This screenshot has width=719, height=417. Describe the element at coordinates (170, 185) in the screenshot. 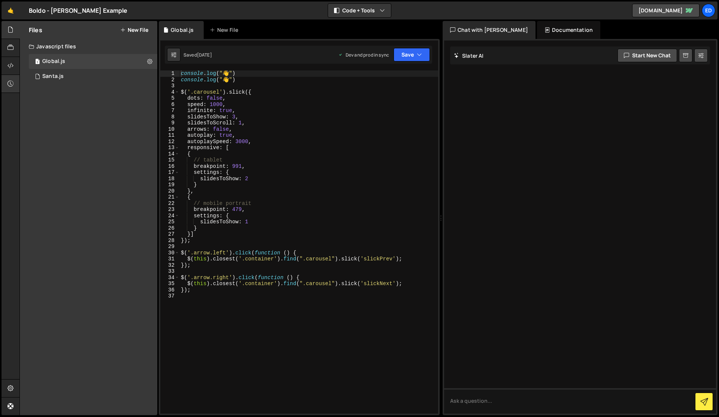

I see `div: 19` at that location.